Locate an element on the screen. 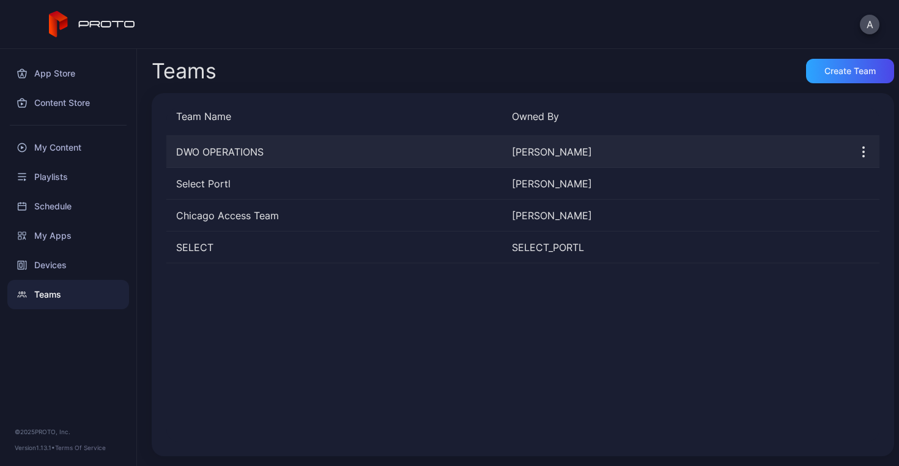 This screenshot has width=899, height=466. a: Terms Of Service is located at coordinates (80, 447).